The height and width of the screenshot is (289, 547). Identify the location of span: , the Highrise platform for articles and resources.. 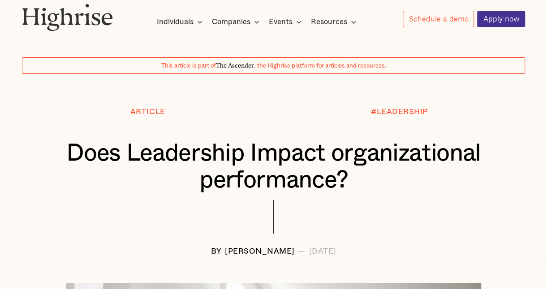
(320, 66).